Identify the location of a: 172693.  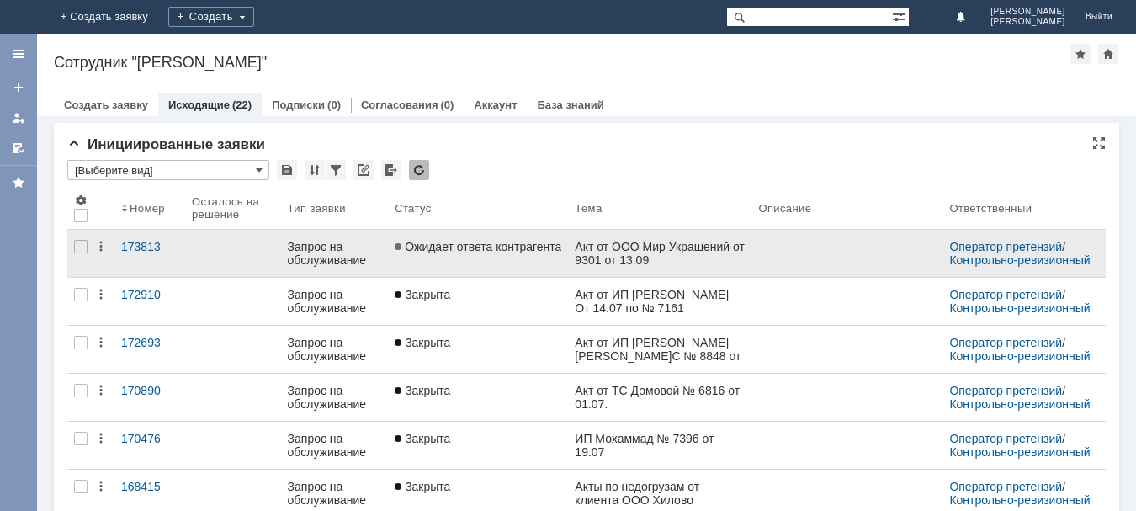
(150, 349).